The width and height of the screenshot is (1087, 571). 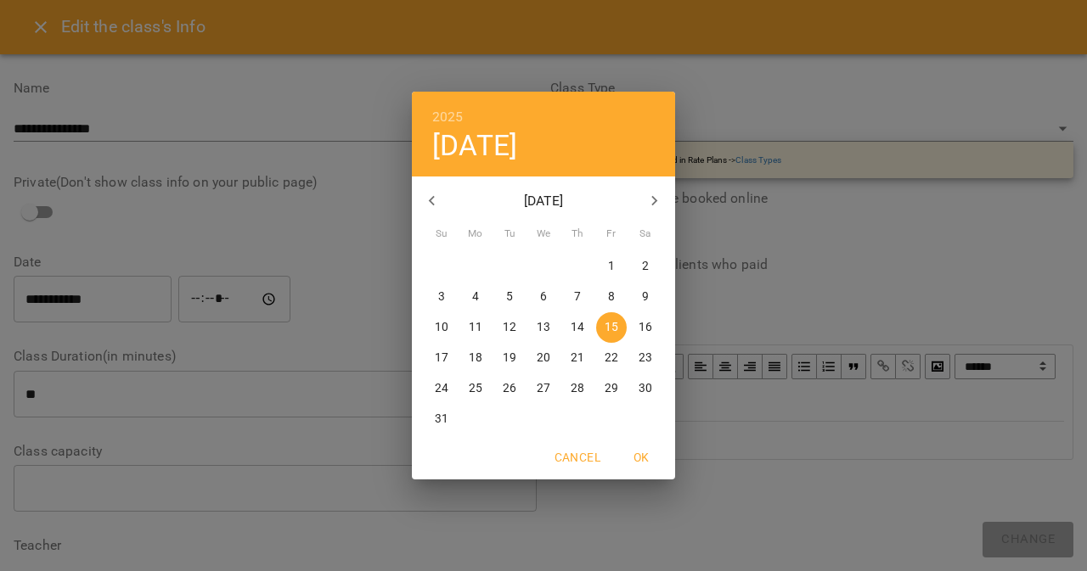 What do you see at coordinates (475, 389) in the screenshot?
I see `p: 25` at bounding box center [475, 389].